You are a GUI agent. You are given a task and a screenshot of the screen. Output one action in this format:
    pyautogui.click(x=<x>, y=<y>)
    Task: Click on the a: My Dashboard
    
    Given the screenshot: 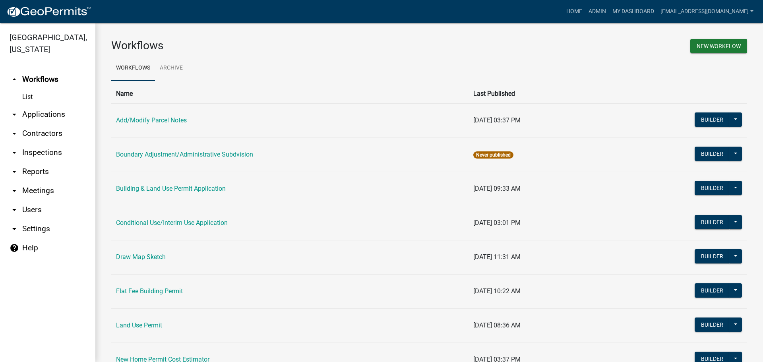 What is the action you would take?
    pyautogui.click(x=633, y=12)
    